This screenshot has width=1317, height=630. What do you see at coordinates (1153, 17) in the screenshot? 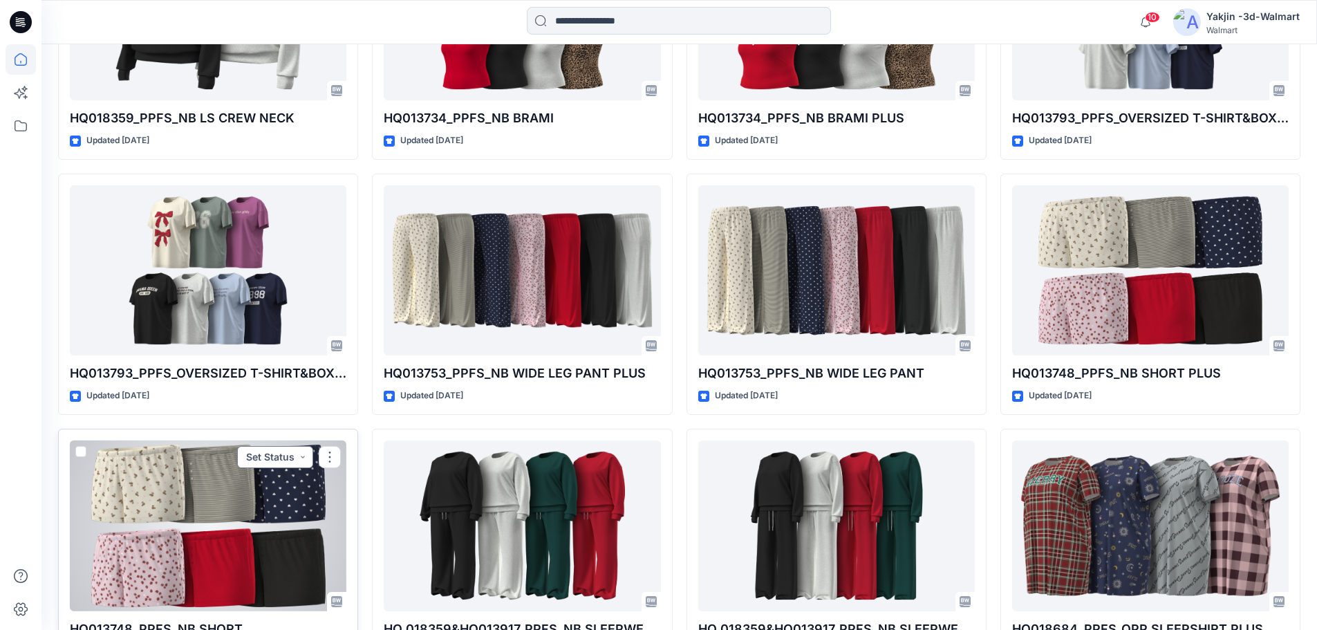
I see `span: 10` at bounding box center [1153, 17].